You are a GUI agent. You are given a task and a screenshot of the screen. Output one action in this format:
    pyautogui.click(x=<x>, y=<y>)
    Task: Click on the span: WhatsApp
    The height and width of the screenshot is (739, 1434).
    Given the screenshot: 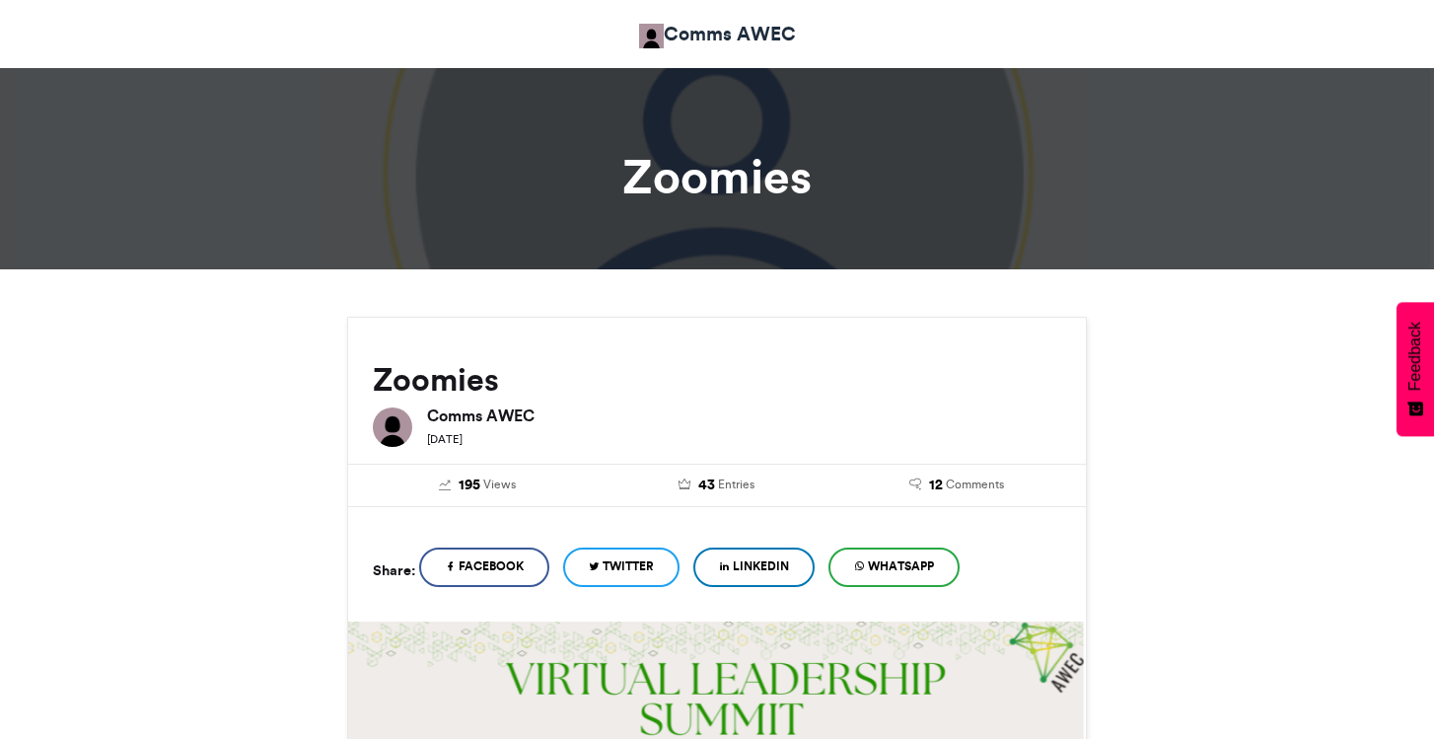 What is the action you would take?
    pyautogui.click(x=901, y=566)
    